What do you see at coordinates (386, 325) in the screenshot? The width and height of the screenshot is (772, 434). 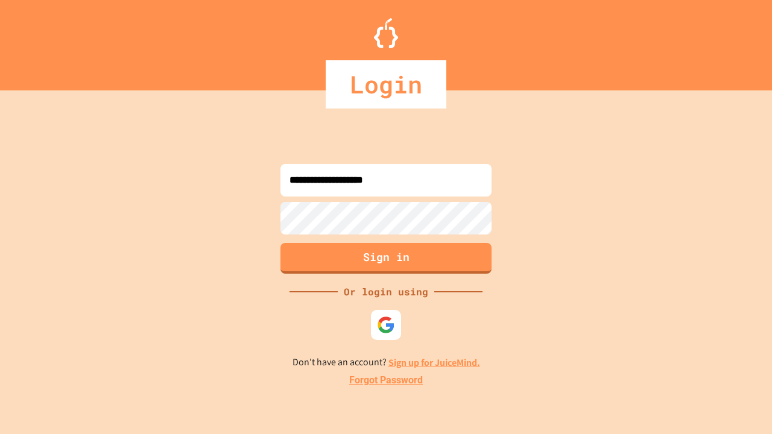 I see `img: google-icon.svg` at bounding box center [386, 325].